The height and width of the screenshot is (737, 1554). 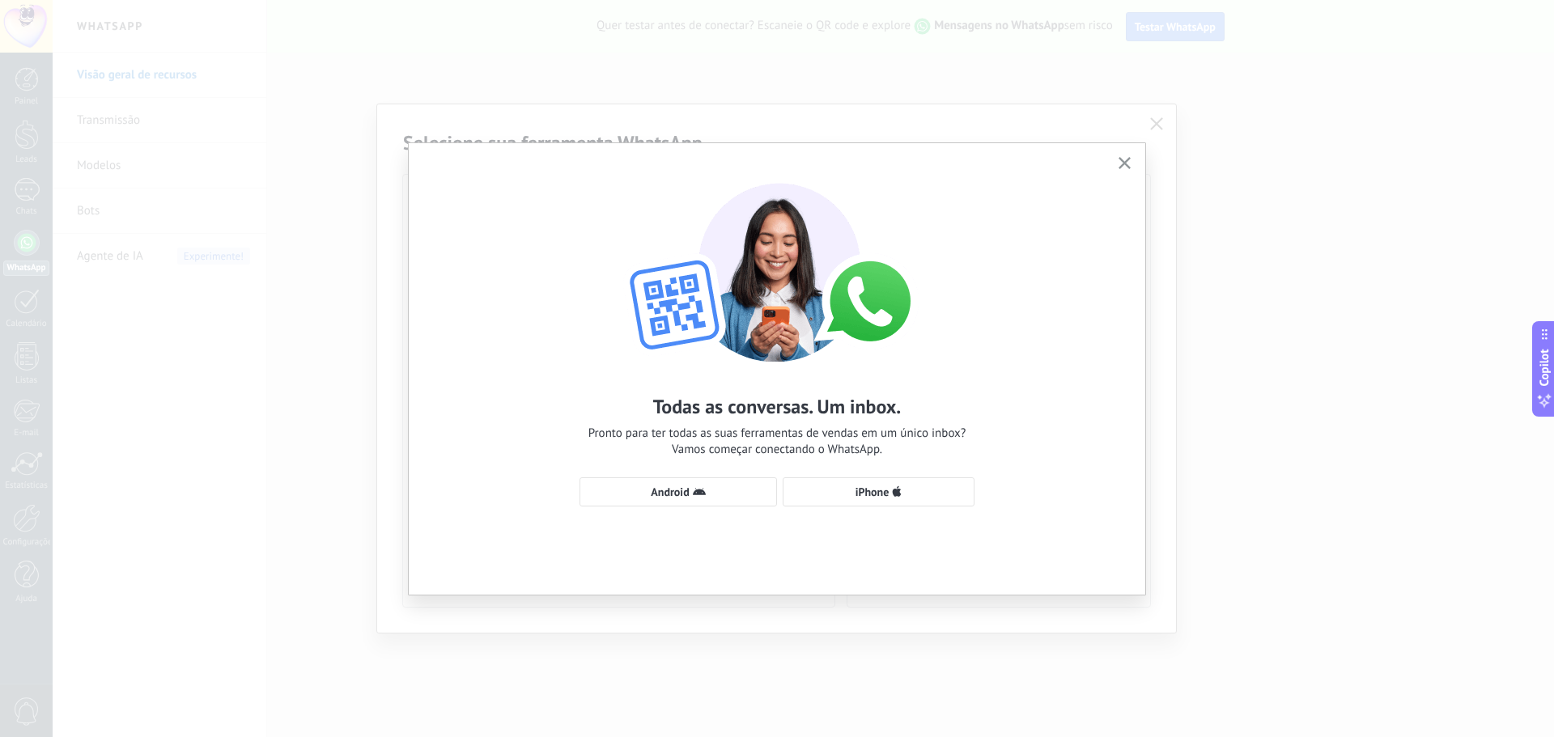 I want to click on span: iPhone, so click(x=872, y=492).